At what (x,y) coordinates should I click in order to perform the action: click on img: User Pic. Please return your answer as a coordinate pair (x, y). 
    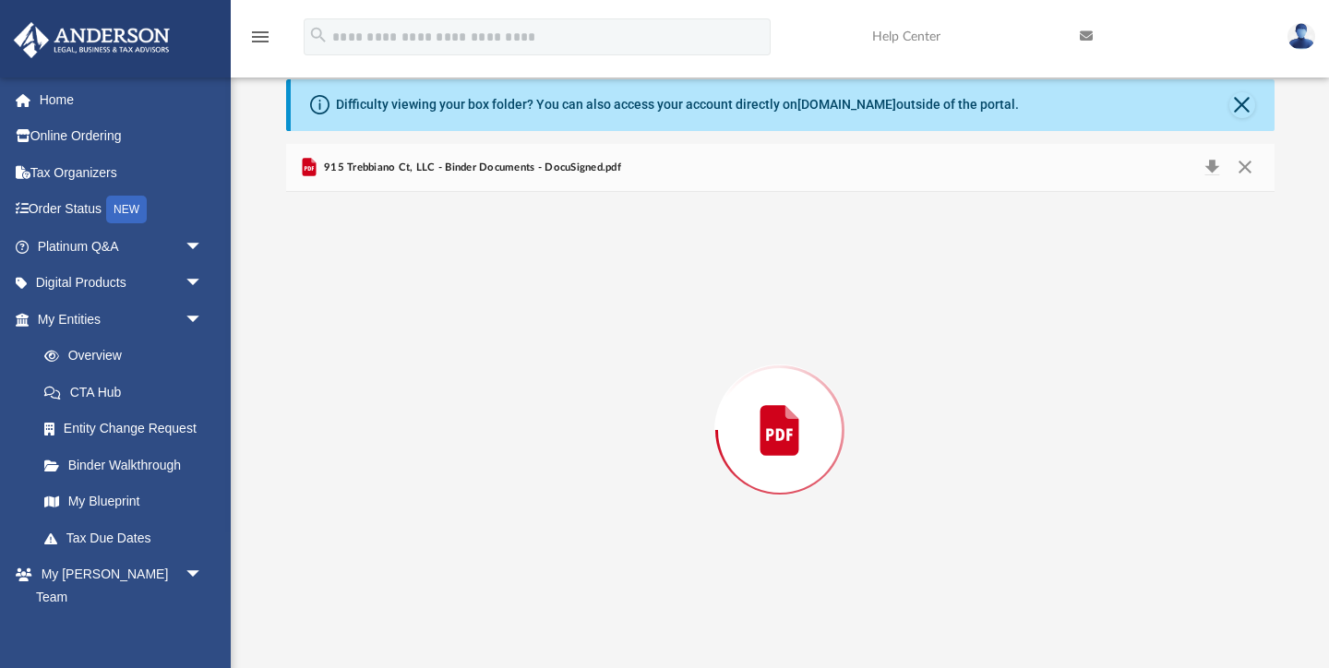
    Looking at the image, I should click on (1301, 36).